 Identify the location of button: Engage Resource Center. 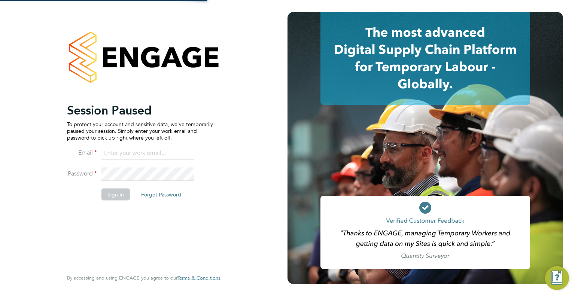
(557, 278).